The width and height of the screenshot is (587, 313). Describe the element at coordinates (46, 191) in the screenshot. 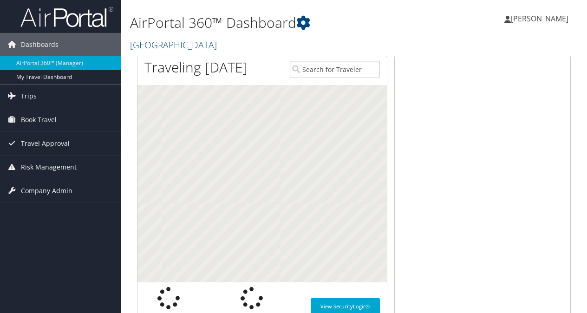

I see `span: Company Admin` at that location.